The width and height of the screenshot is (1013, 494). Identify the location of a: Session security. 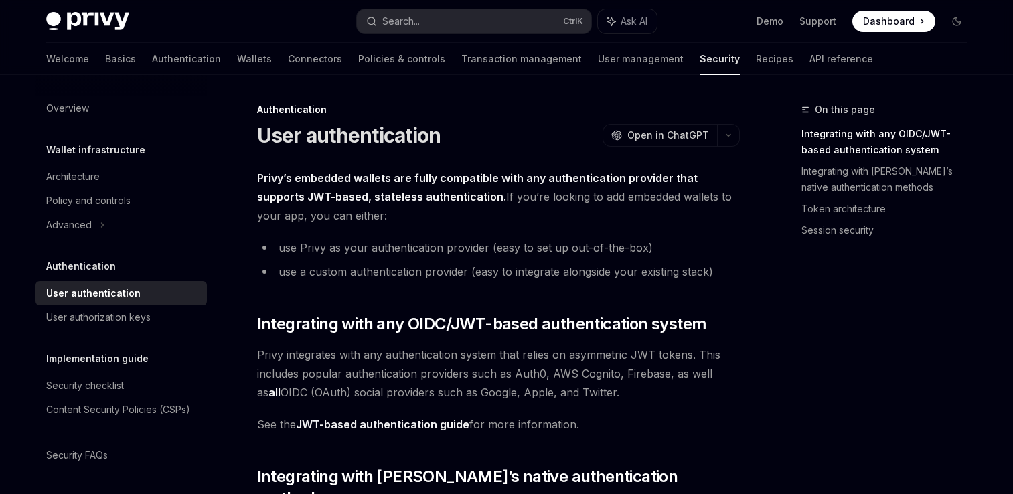
(890, 230).